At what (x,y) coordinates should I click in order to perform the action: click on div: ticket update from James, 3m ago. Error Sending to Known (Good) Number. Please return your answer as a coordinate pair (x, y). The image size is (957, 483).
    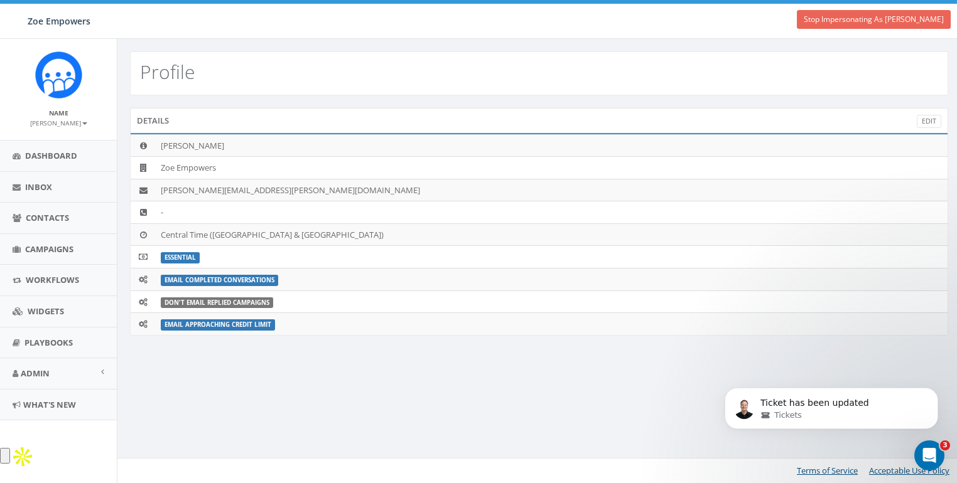
    Looking at the image, I should click on (126, 47).